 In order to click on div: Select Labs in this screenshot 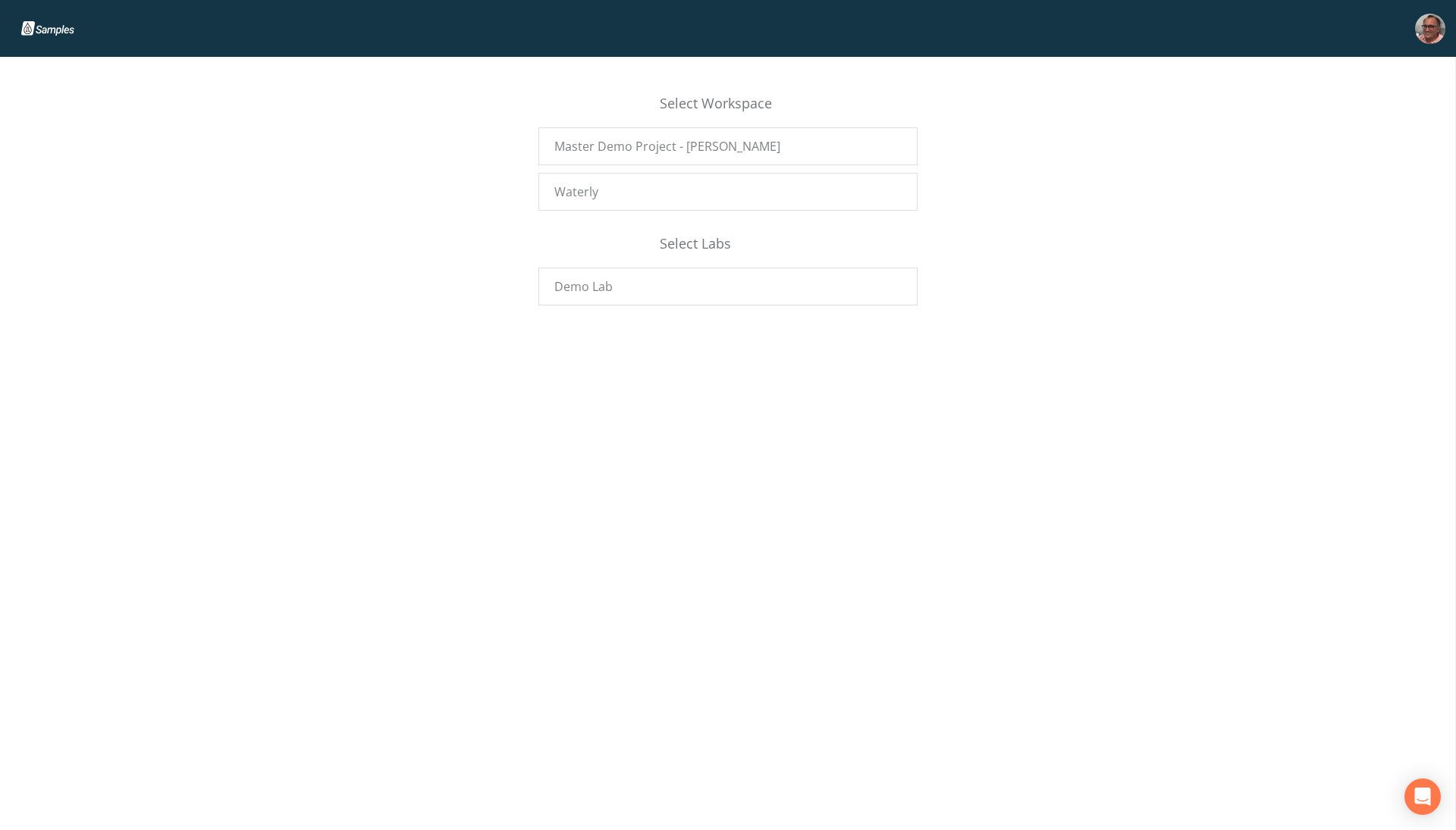, I will do `click(728, 250)`.